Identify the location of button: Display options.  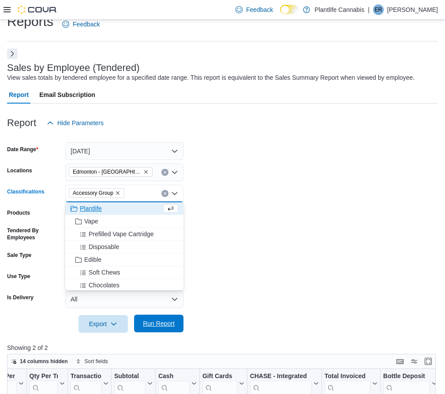
(414, 362).